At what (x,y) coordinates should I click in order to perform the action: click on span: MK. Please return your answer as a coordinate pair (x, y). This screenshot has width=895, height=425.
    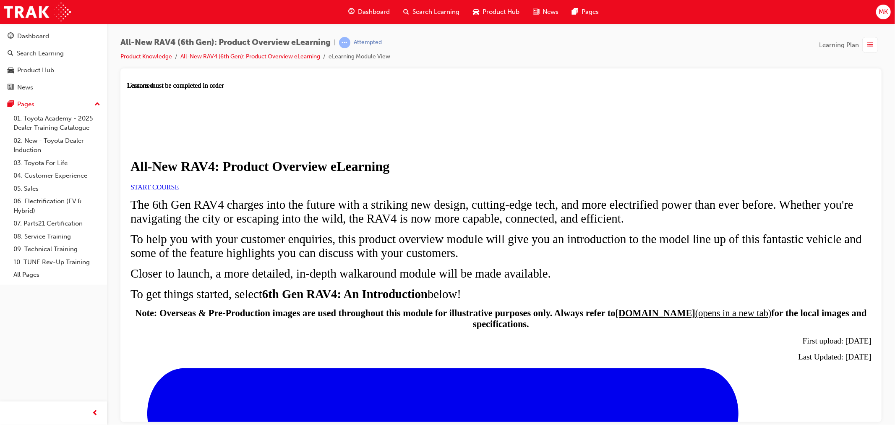
    Looking at the image, I should click on (883, 12).